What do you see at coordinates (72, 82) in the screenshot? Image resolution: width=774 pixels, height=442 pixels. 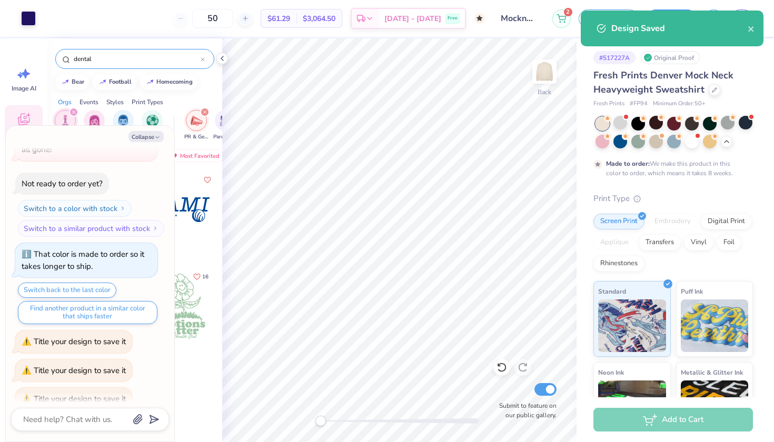 I see `button: bear` at bounding box center [72, 82].